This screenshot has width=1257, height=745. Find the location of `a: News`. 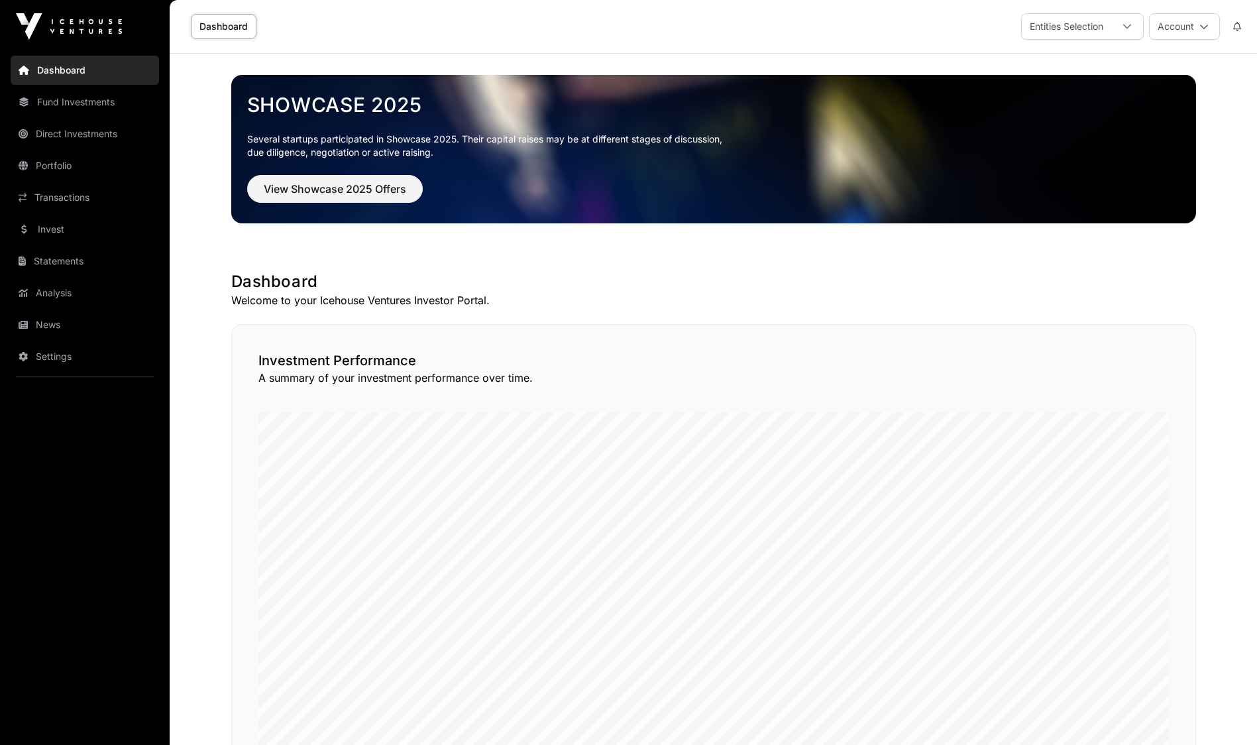

a: News is located at coordinates (85, 325).